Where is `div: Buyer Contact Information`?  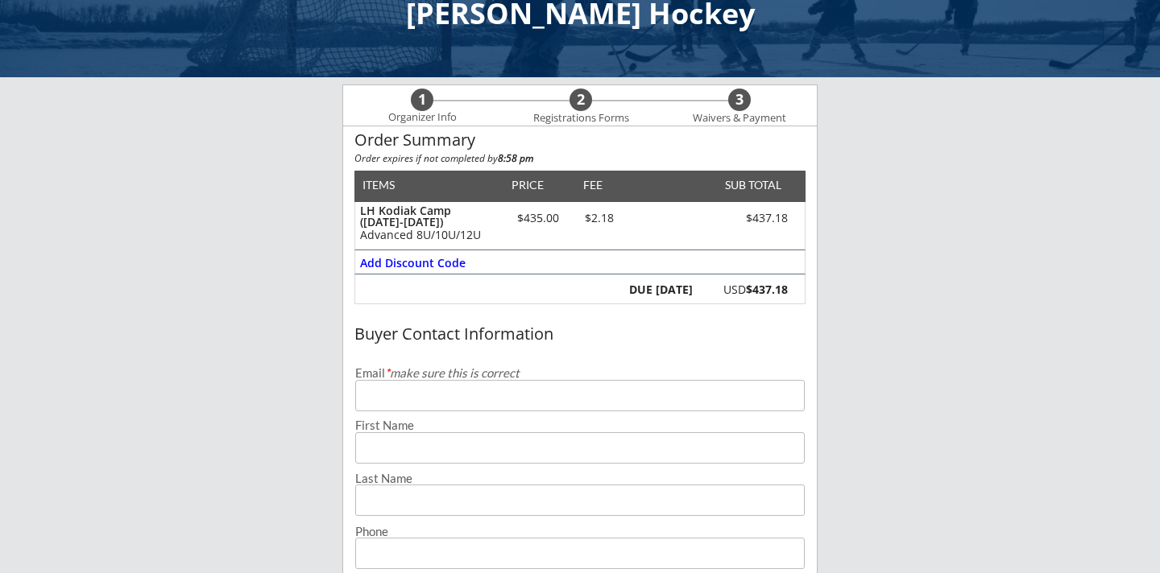 div: Buyer Contact Information is located at coordinates (580, 334).